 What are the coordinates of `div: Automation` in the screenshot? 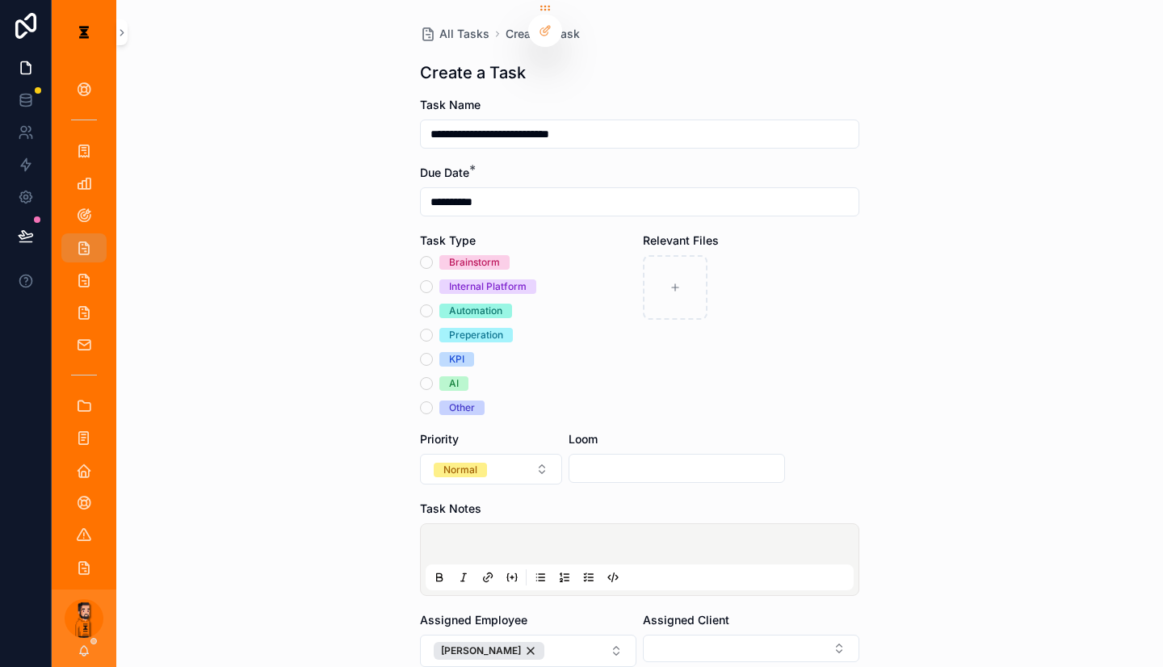 It's located at (476, 311).